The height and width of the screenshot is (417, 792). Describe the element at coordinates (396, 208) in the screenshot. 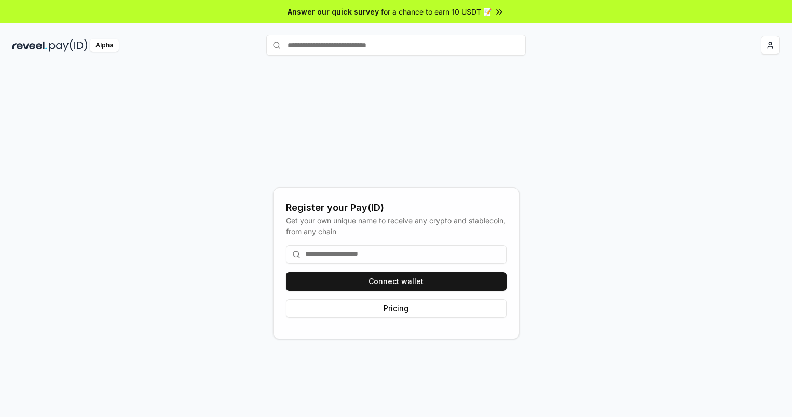

I see `div: Register your Pay(ID)` at that location.